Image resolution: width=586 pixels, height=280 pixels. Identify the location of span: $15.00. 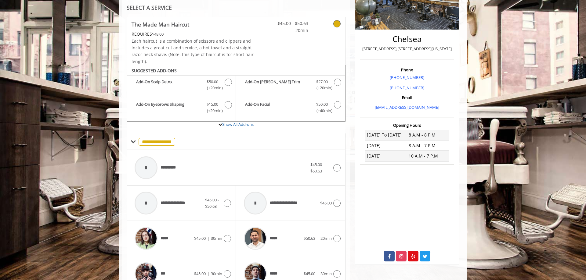
(212, 104).